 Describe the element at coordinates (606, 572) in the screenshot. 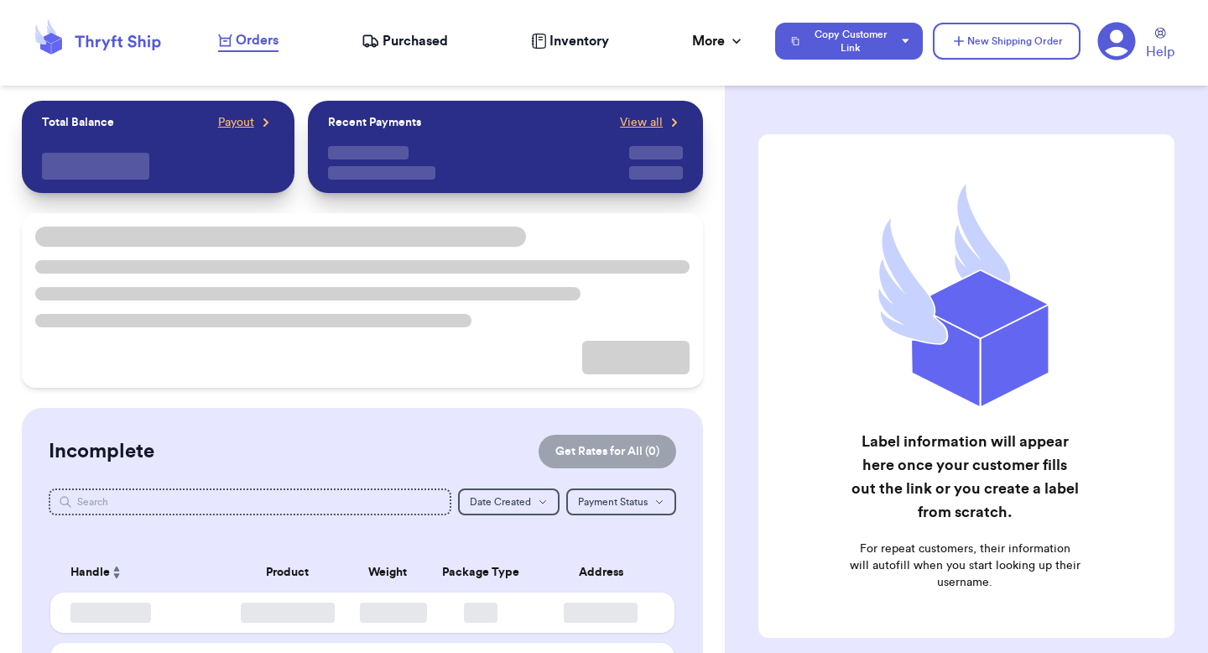

I see `th: Address` at that location.